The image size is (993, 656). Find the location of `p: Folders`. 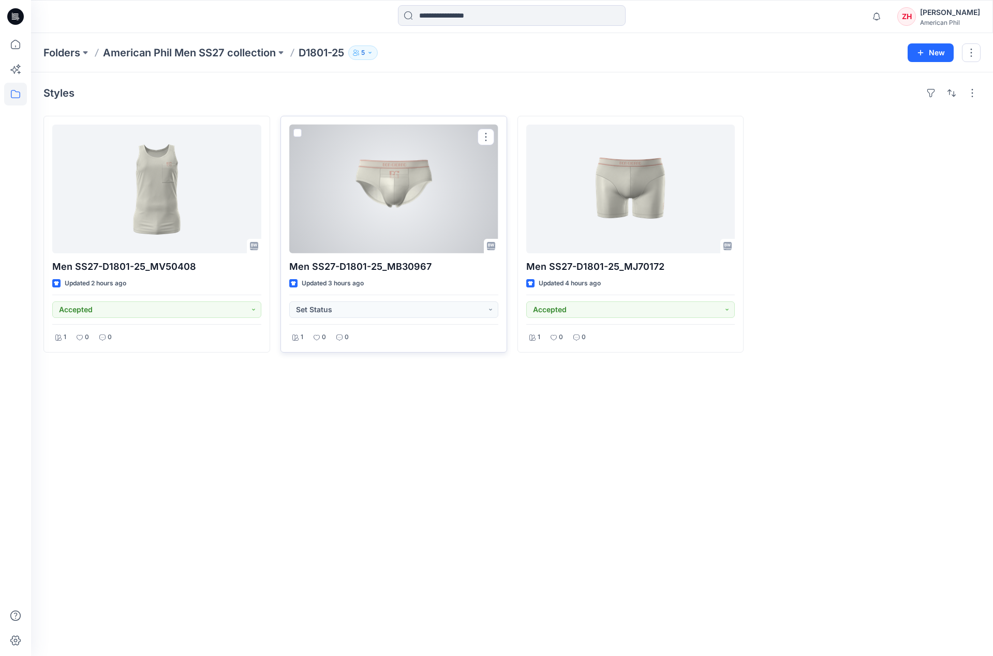

p: Folders is located at coordinates (62, 53).